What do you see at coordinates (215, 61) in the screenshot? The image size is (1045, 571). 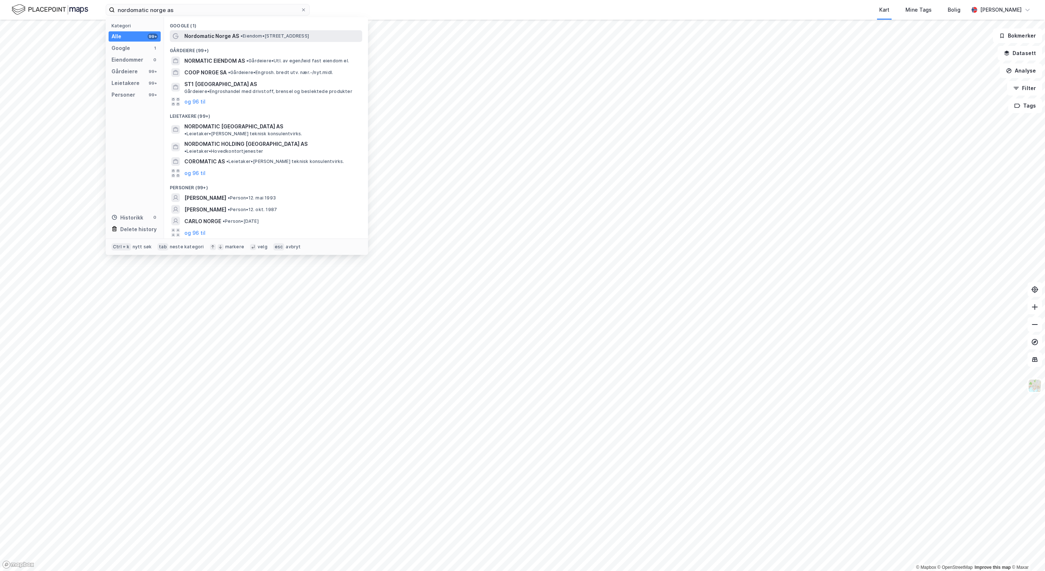 I see `span: NORMATIC EIENDOM AS` at bounding box center [215, 61].